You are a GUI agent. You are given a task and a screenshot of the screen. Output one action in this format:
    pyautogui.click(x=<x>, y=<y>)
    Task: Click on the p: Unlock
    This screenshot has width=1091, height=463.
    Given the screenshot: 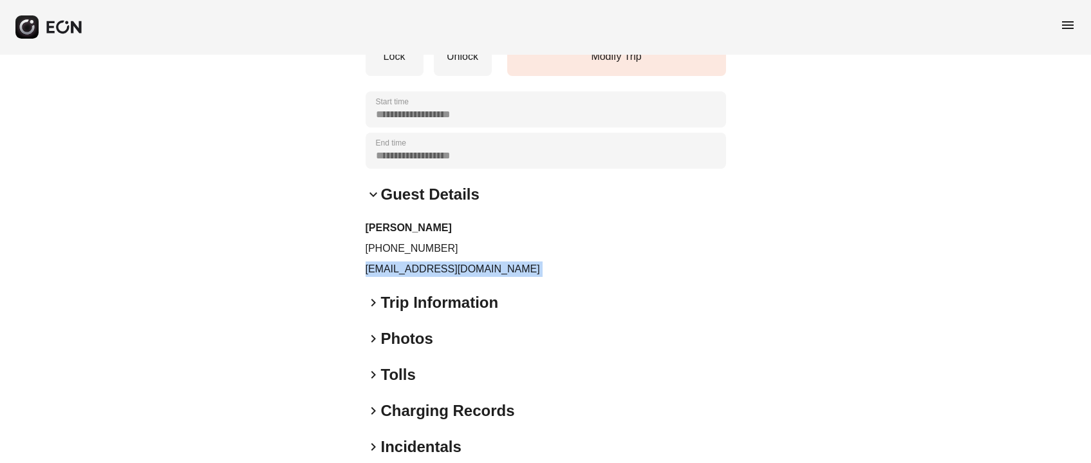 What is the action you would take?
    pyautogui.click(x=463, y=57)
    